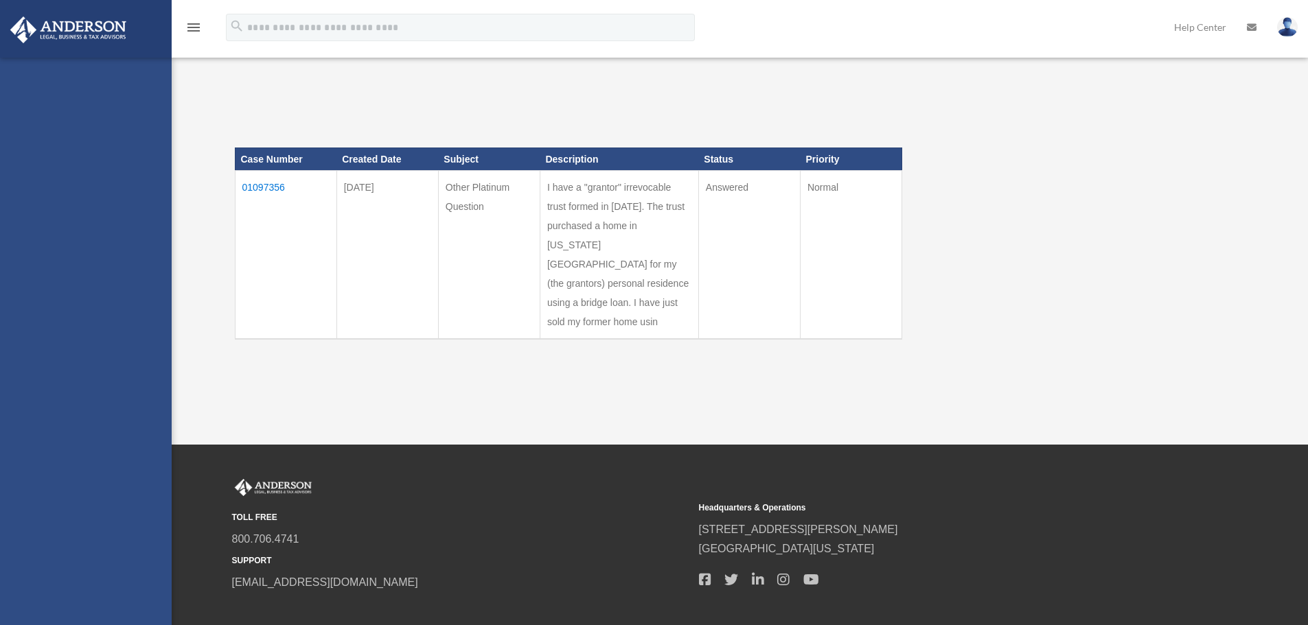 The height and width of the screenshot is (625, 1308). I want to click on th: Case Number, so click(286, 159).